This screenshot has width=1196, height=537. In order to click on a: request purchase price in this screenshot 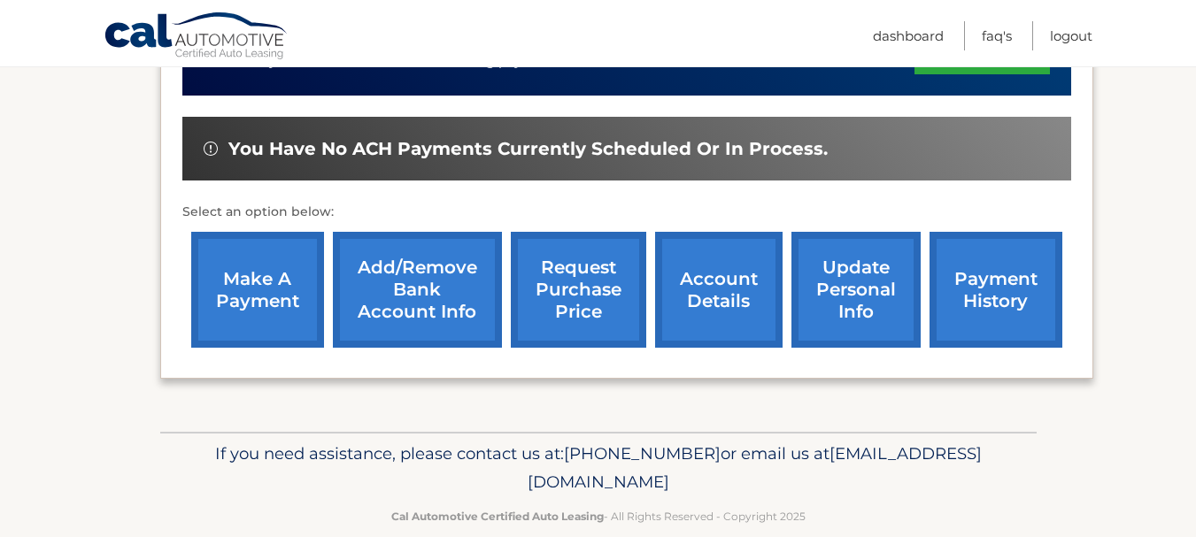, I will do `click(578, 290)`.